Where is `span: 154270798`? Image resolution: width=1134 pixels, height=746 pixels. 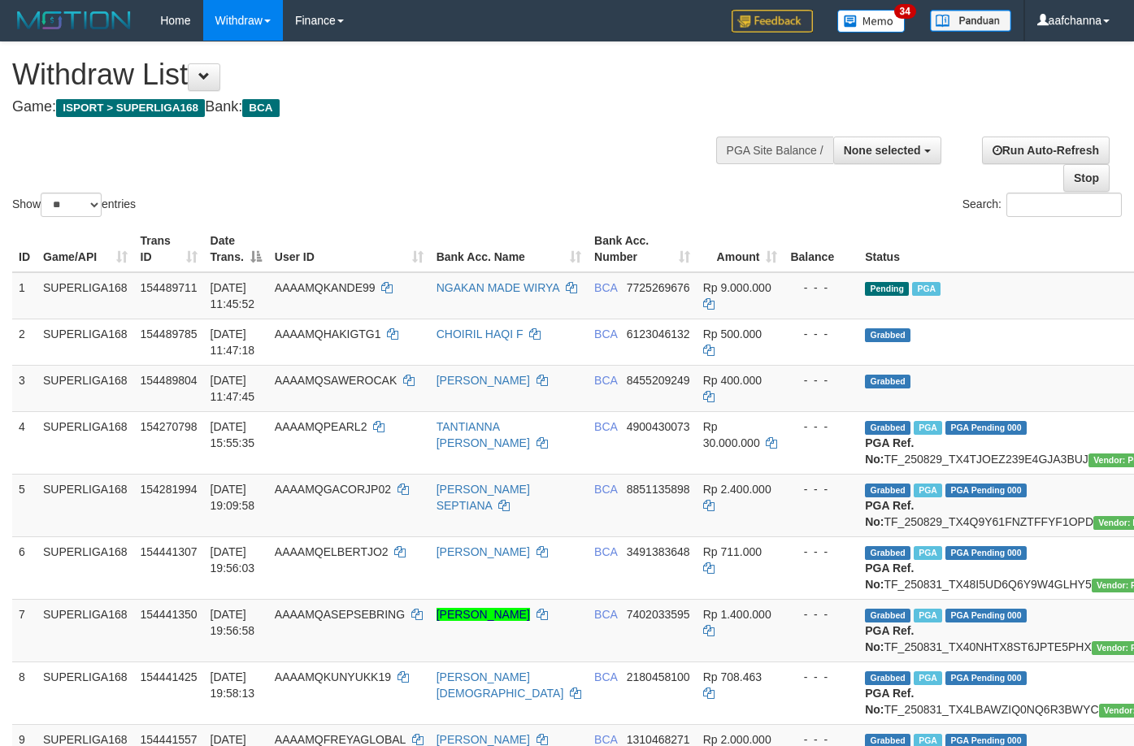
span: 154270798 is located at coordinates (169, 427).